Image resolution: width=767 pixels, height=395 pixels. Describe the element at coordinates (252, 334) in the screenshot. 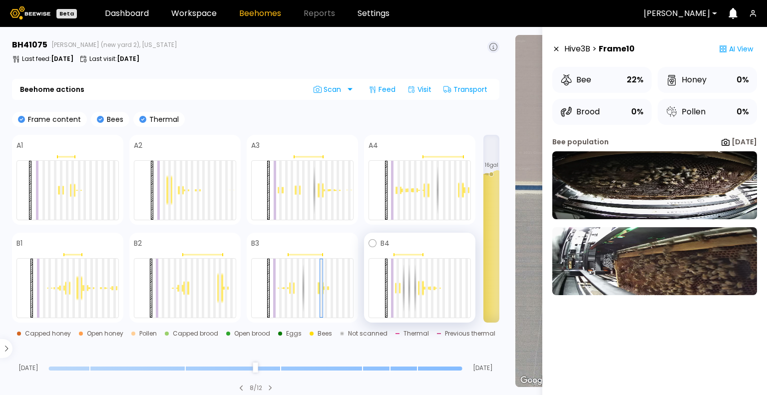

I see `div: Open brood` at that location.